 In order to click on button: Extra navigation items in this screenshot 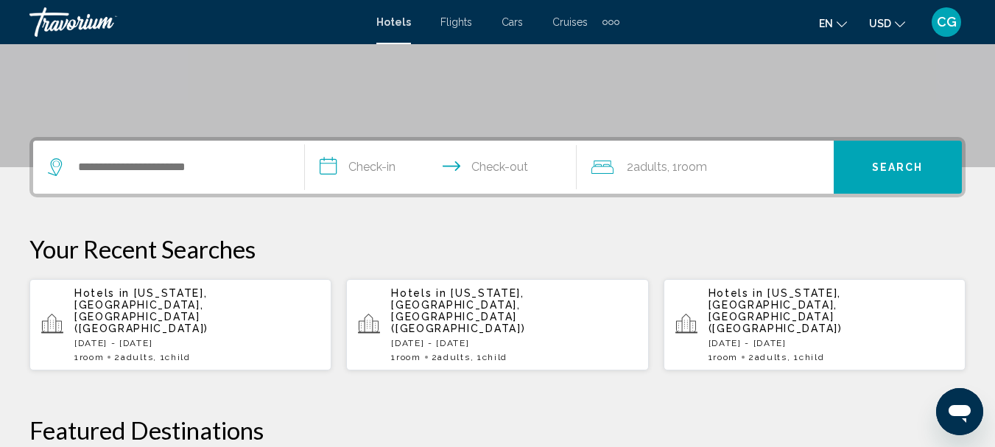, I will do `click(610, 22)`.